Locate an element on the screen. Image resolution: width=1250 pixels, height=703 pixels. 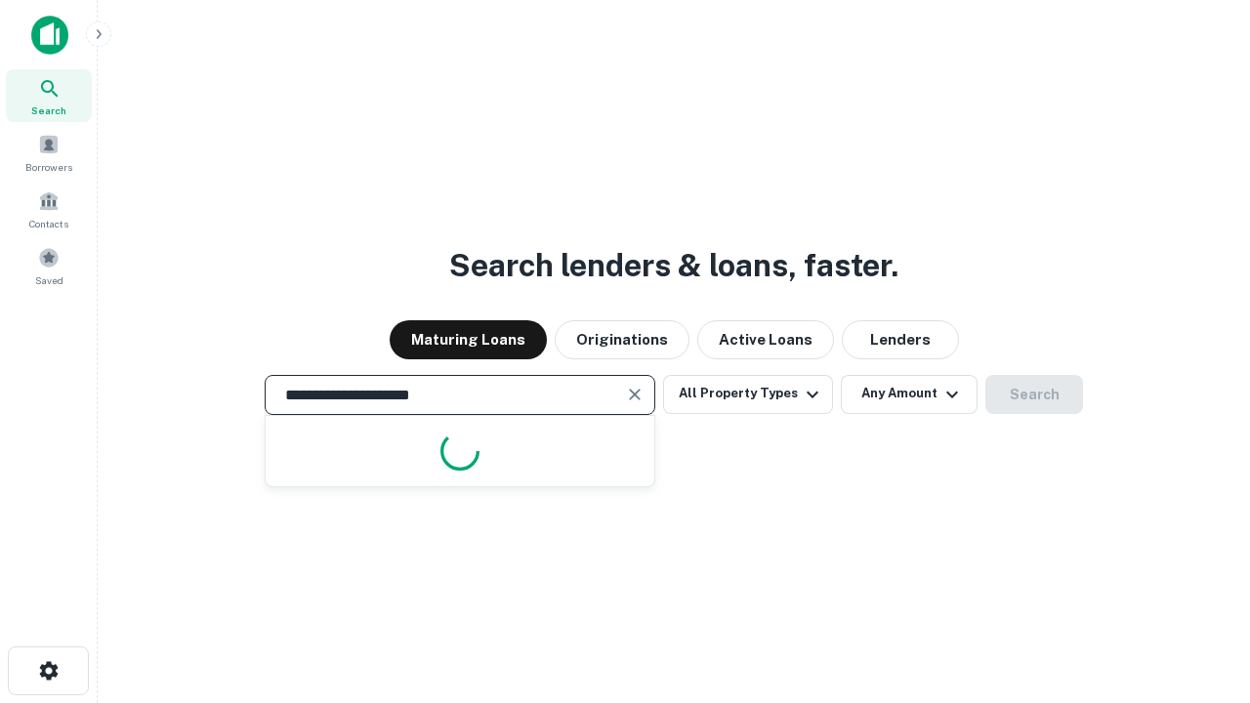
div: Search is located at coordinates (49, 96).